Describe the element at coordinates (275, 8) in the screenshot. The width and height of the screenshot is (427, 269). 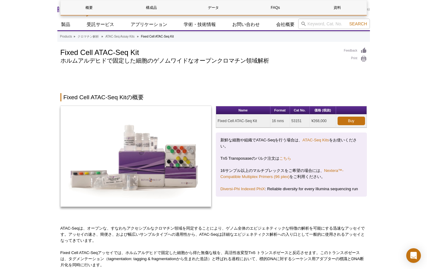
I see `a: FAQs` at that location.